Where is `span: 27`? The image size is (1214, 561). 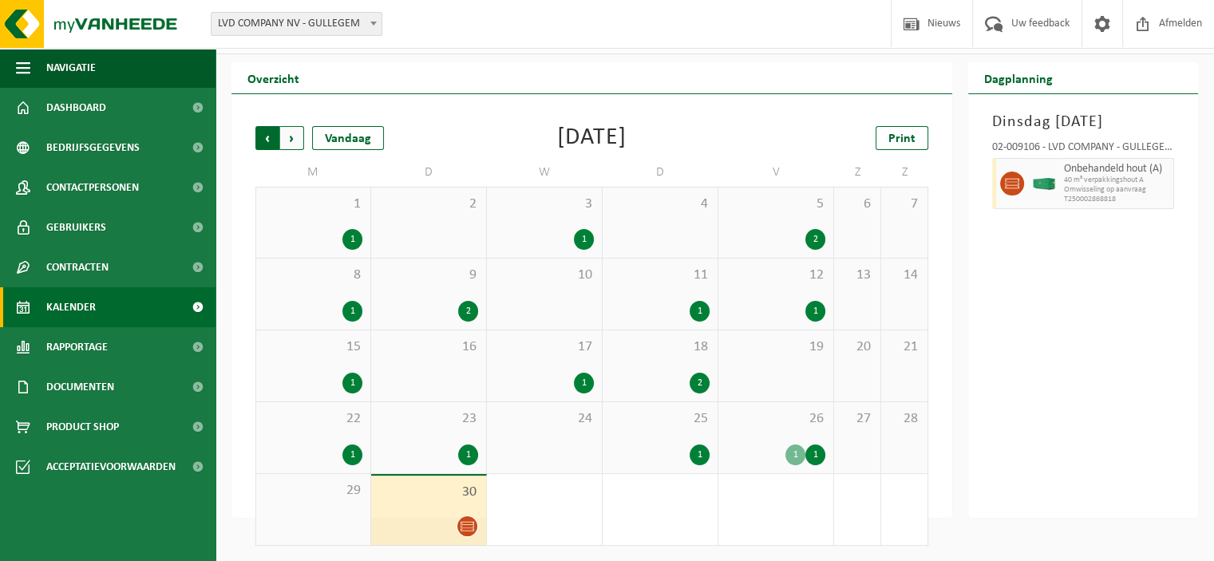
span: 27 is located at coordinates (858, 419).